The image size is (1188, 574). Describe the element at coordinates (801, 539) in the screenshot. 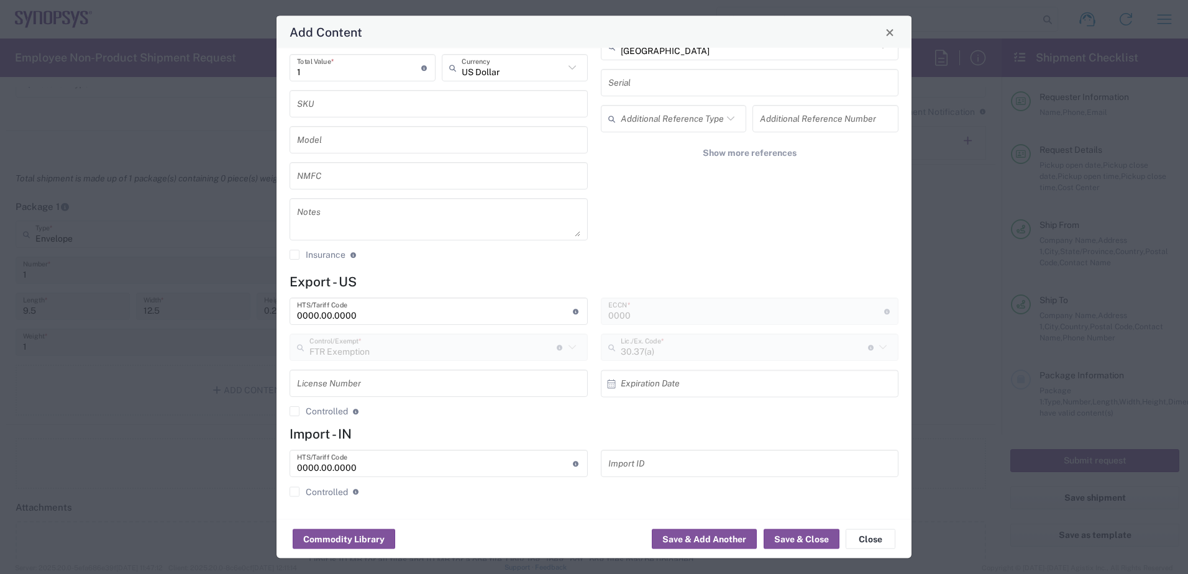

I see `button: Save & Close` at that location.